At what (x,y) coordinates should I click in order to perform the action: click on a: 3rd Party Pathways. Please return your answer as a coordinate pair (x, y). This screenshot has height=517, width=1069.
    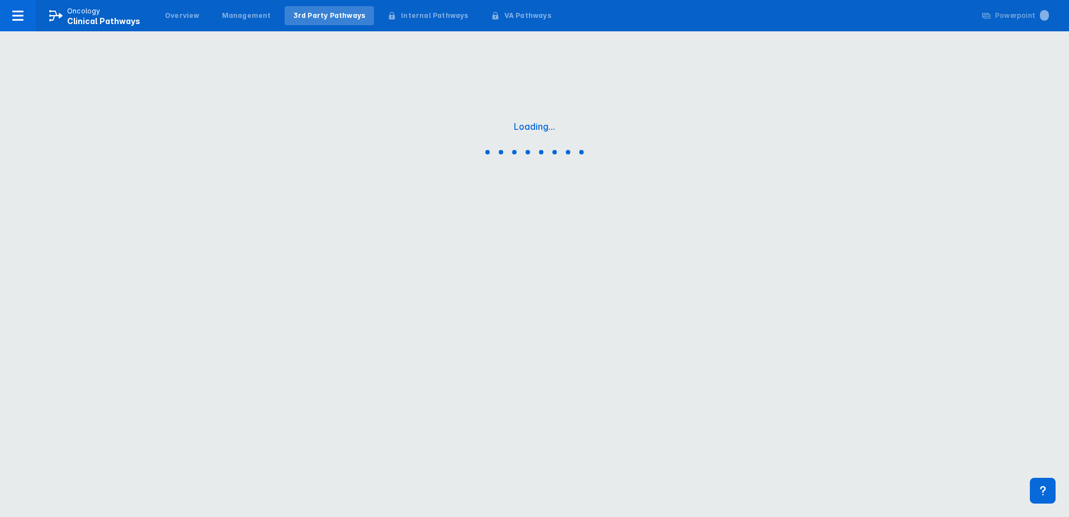
    Looking at the image, I should click on (329, 16).